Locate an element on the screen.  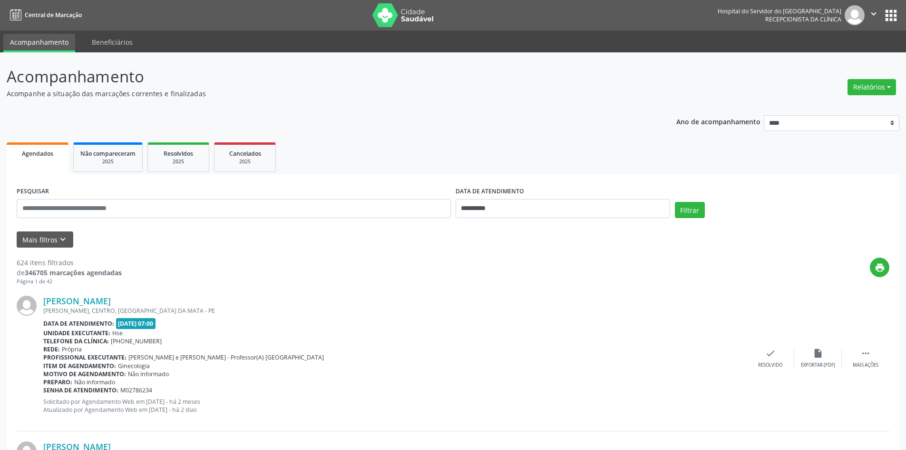
b: Profissional executante: is located at coordinates (85, 357).